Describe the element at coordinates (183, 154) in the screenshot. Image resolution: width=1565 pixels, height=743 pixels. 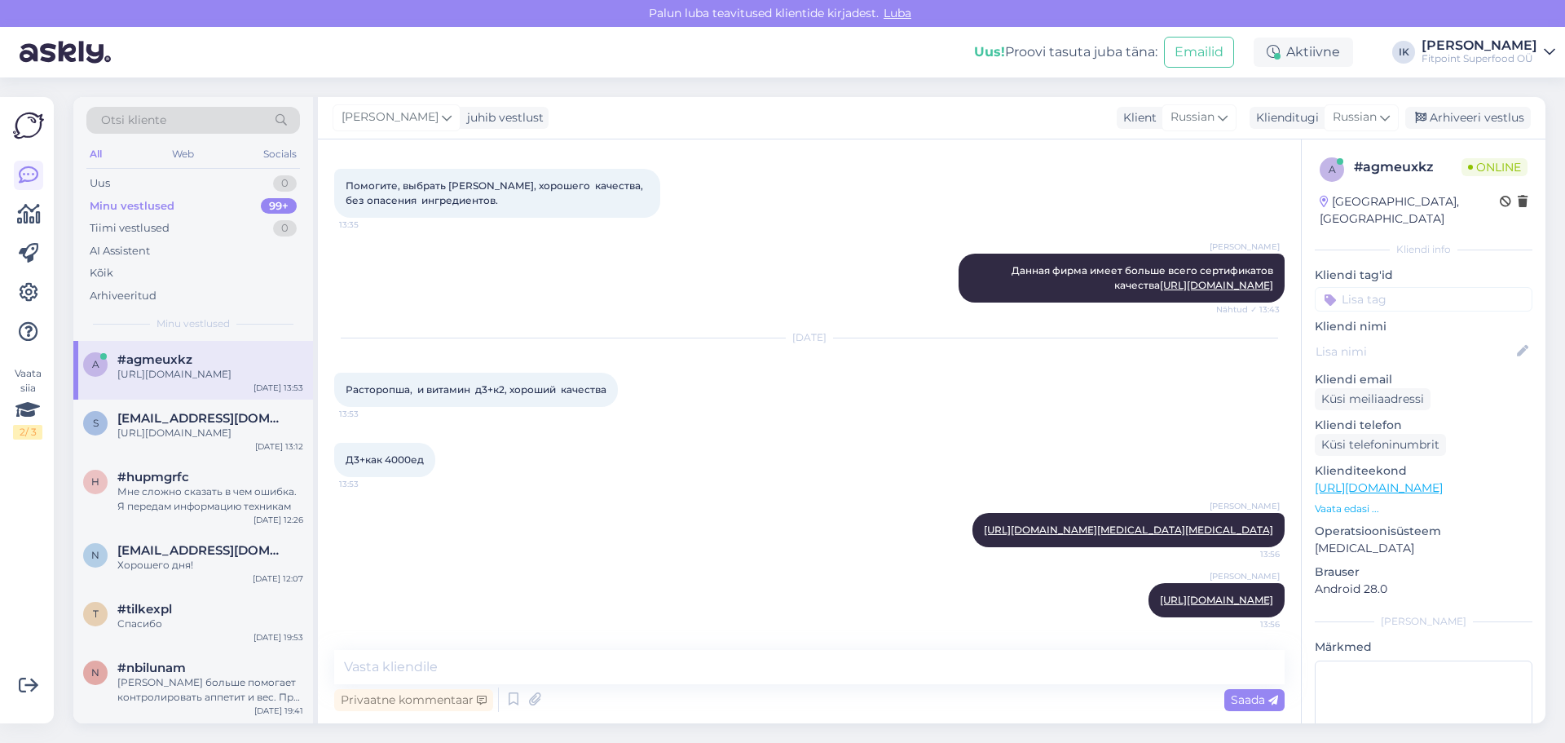
I see `div: Web` at that location.